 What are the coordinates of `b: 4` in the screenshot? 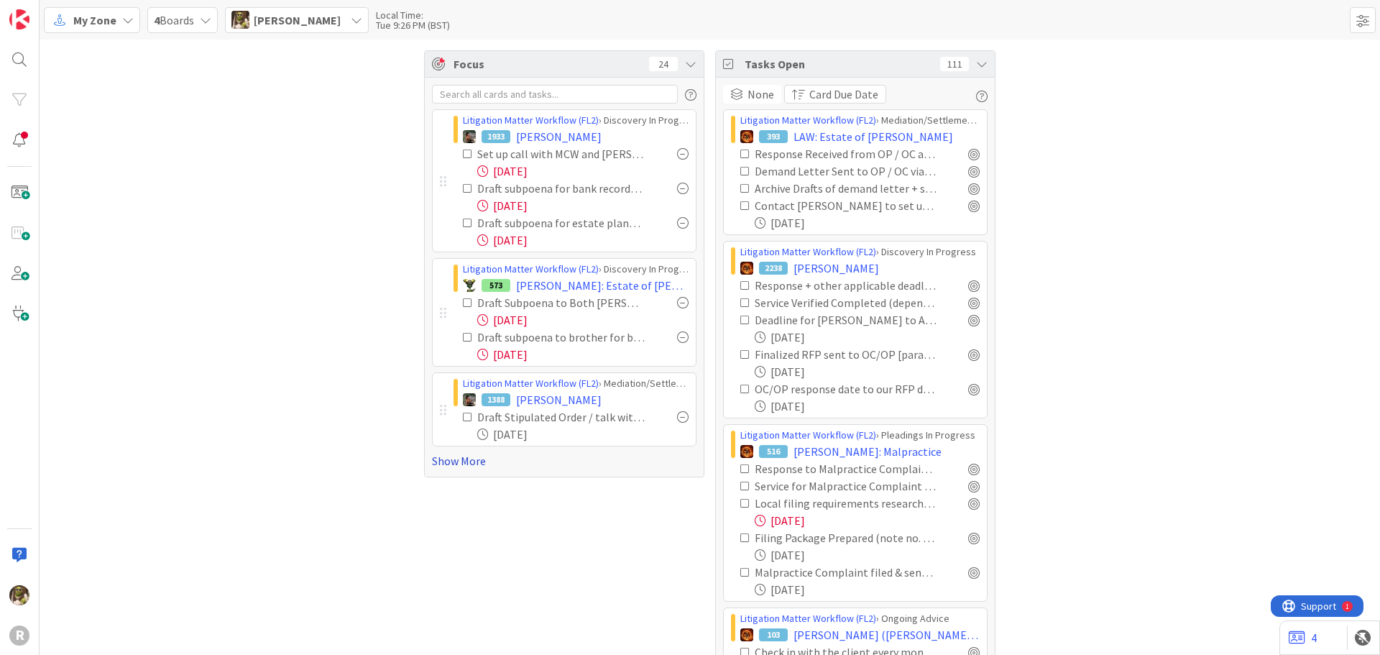 It's located at (157, 20).